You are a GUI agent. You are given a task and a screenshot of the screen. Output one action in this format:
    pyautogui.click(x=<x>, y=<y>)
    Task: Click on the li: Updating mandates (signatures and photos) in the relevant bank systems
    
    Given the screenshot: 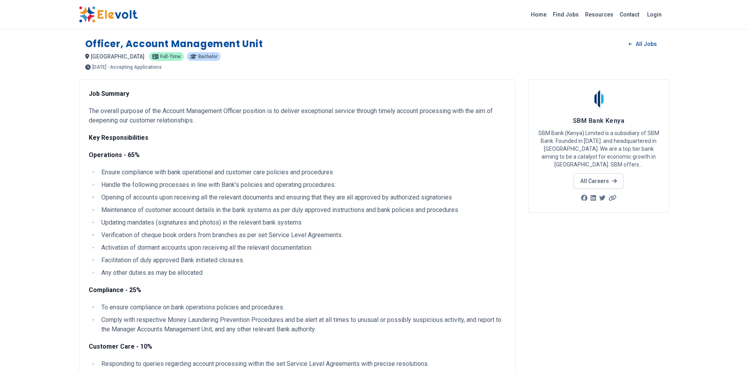 What is the action you would take?
    pyautogui.click(x=302, y=223)
    